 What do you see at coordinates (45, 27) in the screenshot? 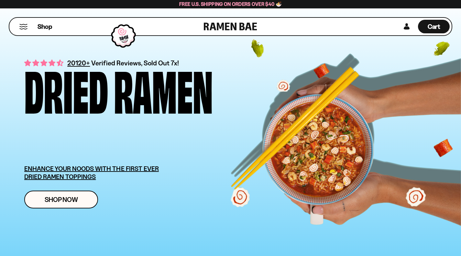
I see `a: Shop` at bounding box center [45, 27].